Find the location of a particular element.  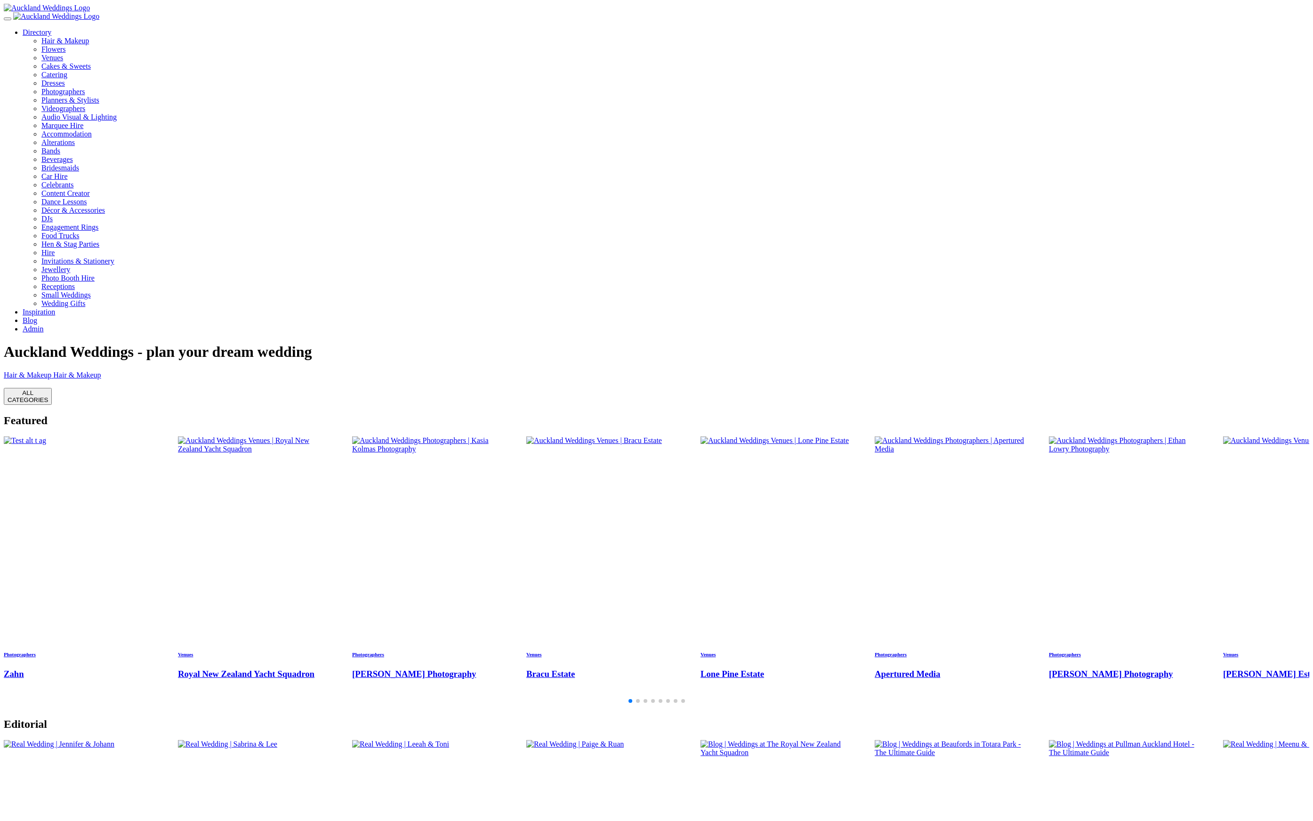

div: ALL CATEGORIES is located at coordinates (28, 396).